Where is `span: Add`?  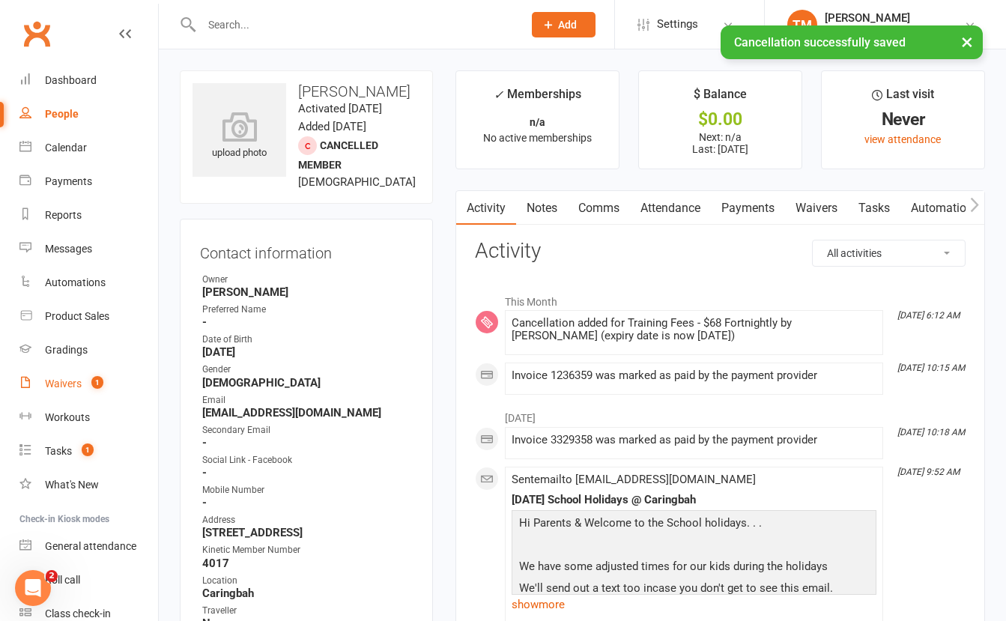
span: Add is located at coordinates (567, 25).